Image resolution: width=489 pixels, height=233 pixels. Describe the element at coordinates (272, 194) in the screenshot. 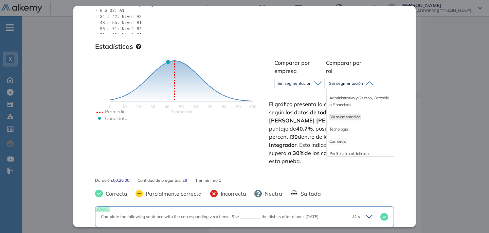

I see `span: Neutra` at that location.